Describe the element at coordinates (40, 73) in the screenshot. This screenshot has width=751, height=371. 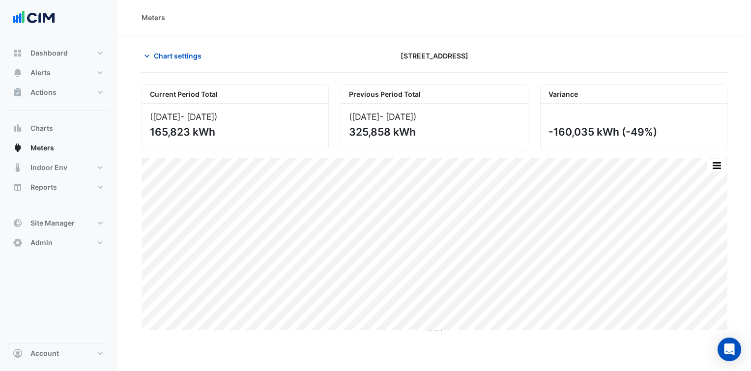
I see `span: Alerts` at that location.